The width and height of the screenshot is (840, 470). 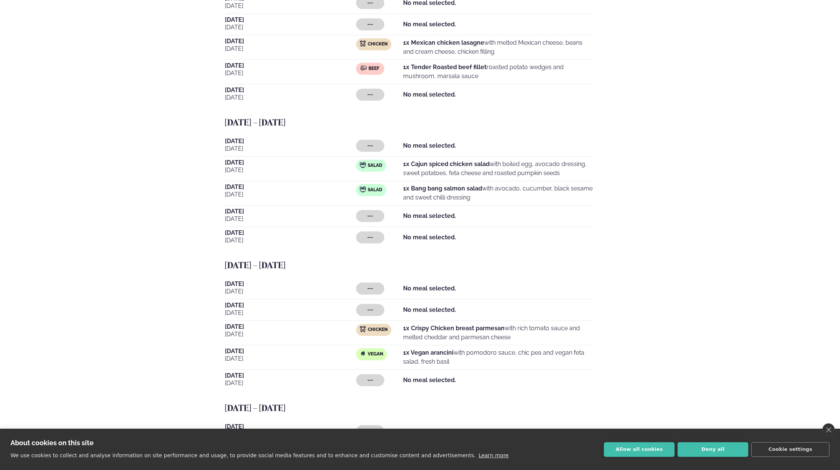 What do you see at coordinates (52, 443) in the screenshot?
I see `strong: About cookies on this site` at bounding box center [52, 443].